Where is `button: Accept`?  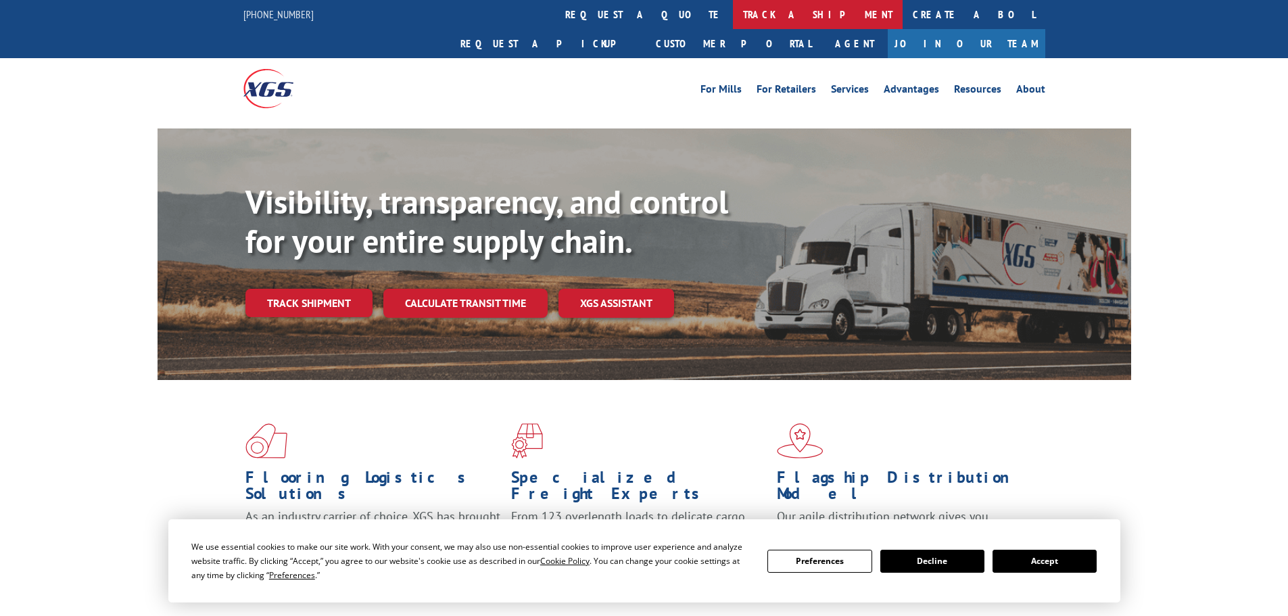
button: Accept is located at coordinates (1045, 561).